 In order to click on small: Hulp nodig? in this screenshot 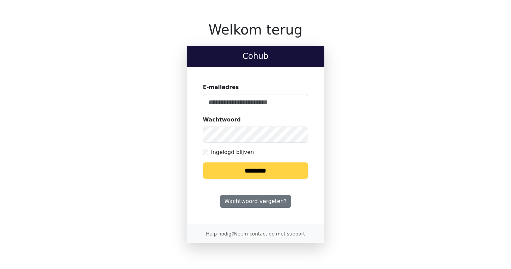, I will do `click(256, 233)`.